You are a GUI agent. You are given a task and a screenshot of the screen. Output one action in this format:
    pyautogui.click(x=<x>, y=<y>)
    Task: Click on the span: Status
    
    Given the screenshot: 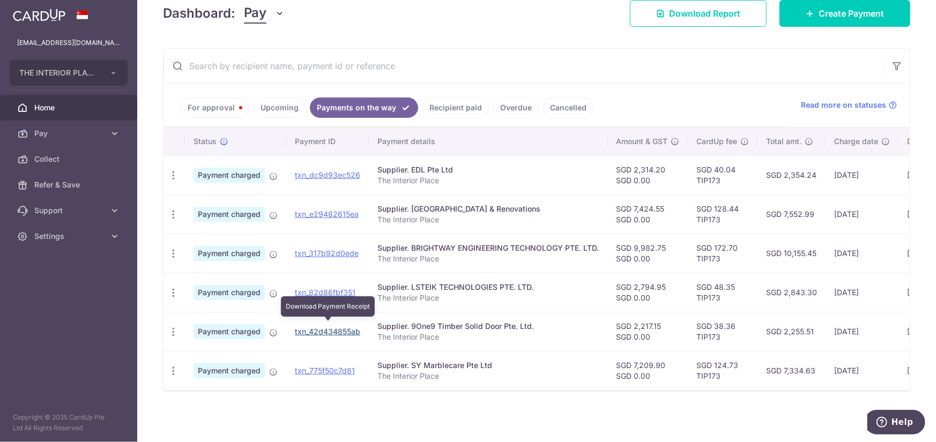 What is the action you would take?
    pyautogui.click(x=205, y=142)
    